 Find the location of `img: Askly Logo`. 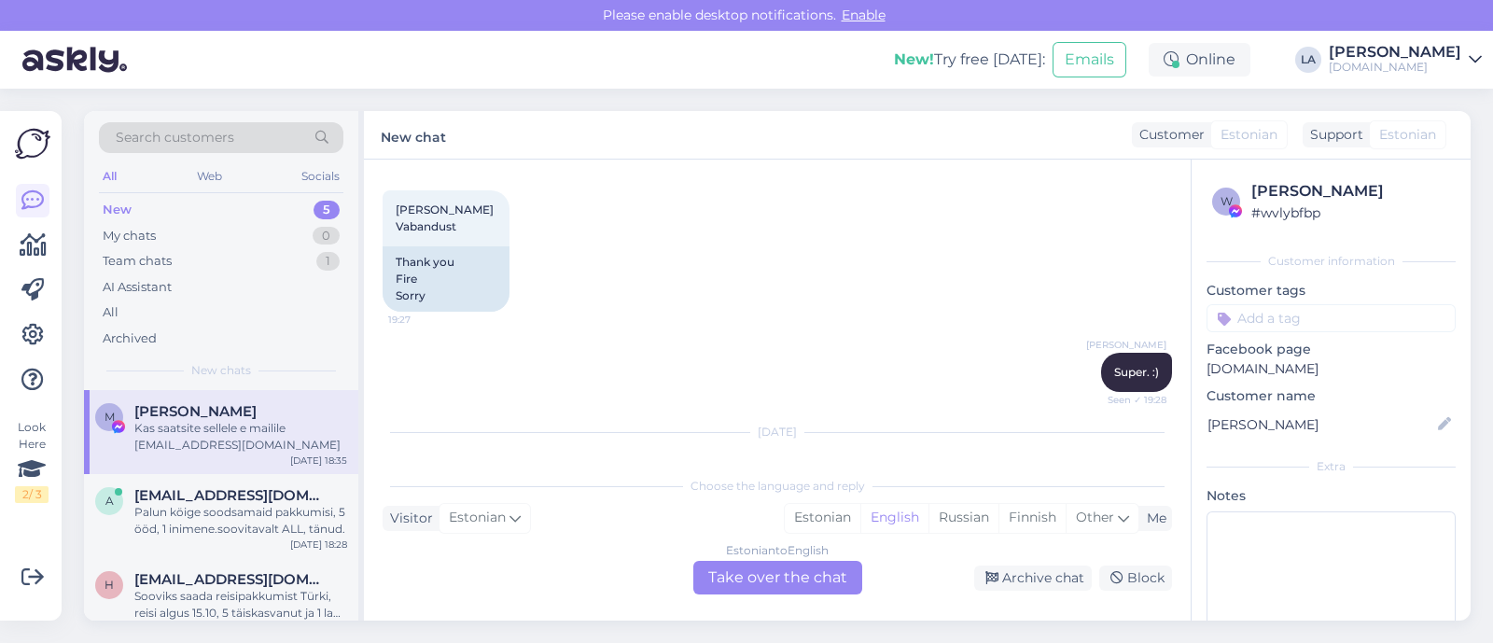

img: Askly Logo is located at coordinates (33, 144).